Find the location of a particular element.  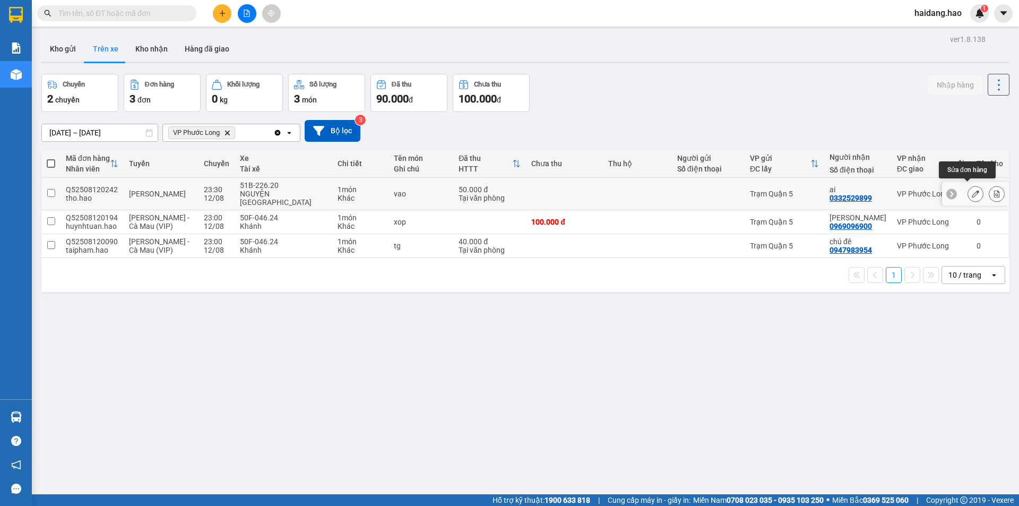

span: đơn is located at coordinates (144, 100).